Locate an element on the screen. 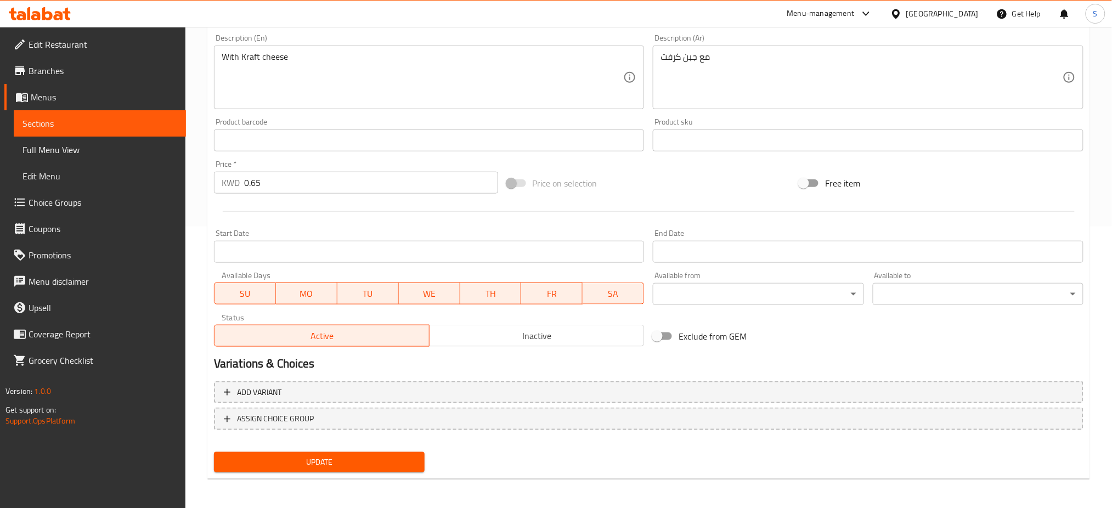 Image resolution: width=1112 pixels, height=508 pixels. span: Get support on: is located at coordinates (31, 410).